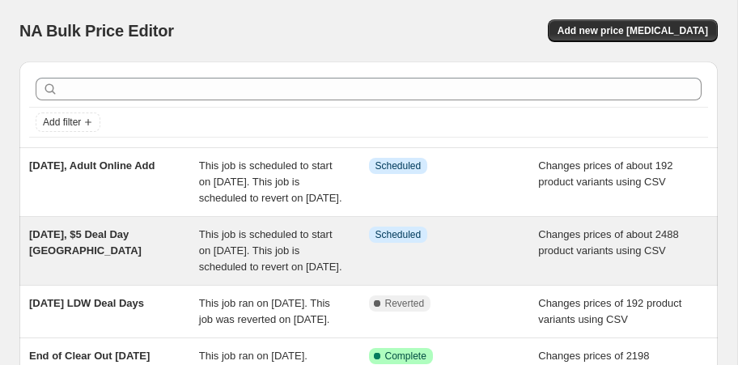 Image resolution: width=738 pixels, height=365 pixels. What do you see at coordinates (404, 303) in the screenshot?
I see `span: Reverted` at bounding box center [404, 303].